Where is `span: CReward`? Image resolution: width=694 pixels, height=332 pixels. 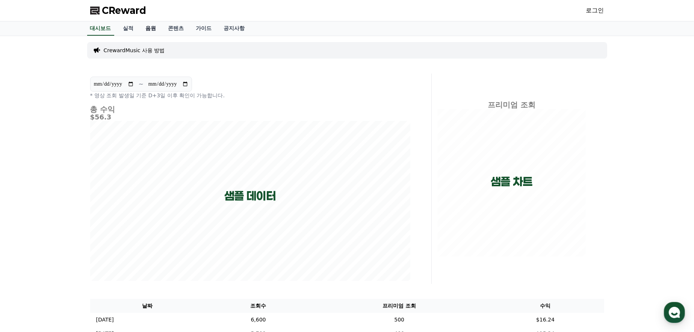
span: CReward is located at coordinates (124, 11).